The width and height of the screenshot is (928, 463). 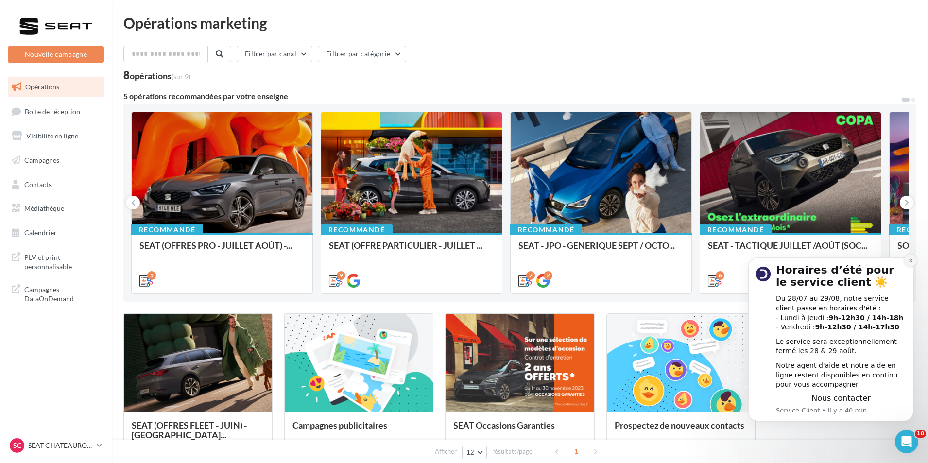 What do you see at coordinates (107, 155) in the screenshot?
I see `a: Nous contacter` at bounding box center [107, 155].